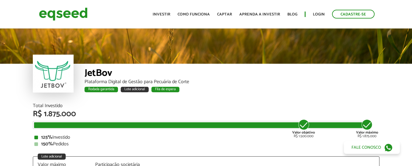 This screenshot has width=412, height=166. I want to click on div: Total Investido, so click(206, 106).